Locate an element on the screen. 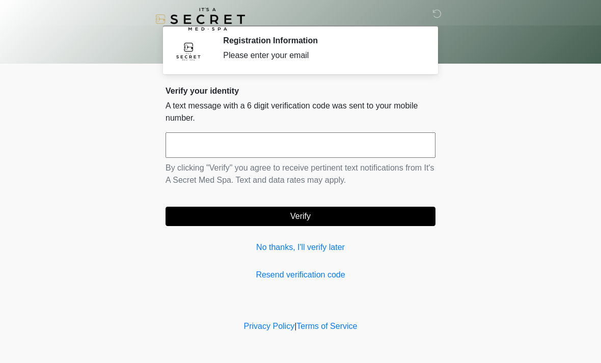 Image resolution: width=601 pixels, height=363 pixels. p: By clicking "Verify" you agree to receive pertinent text notifications from It's A Secret Med Spa... is located at coordinates (300, 174).